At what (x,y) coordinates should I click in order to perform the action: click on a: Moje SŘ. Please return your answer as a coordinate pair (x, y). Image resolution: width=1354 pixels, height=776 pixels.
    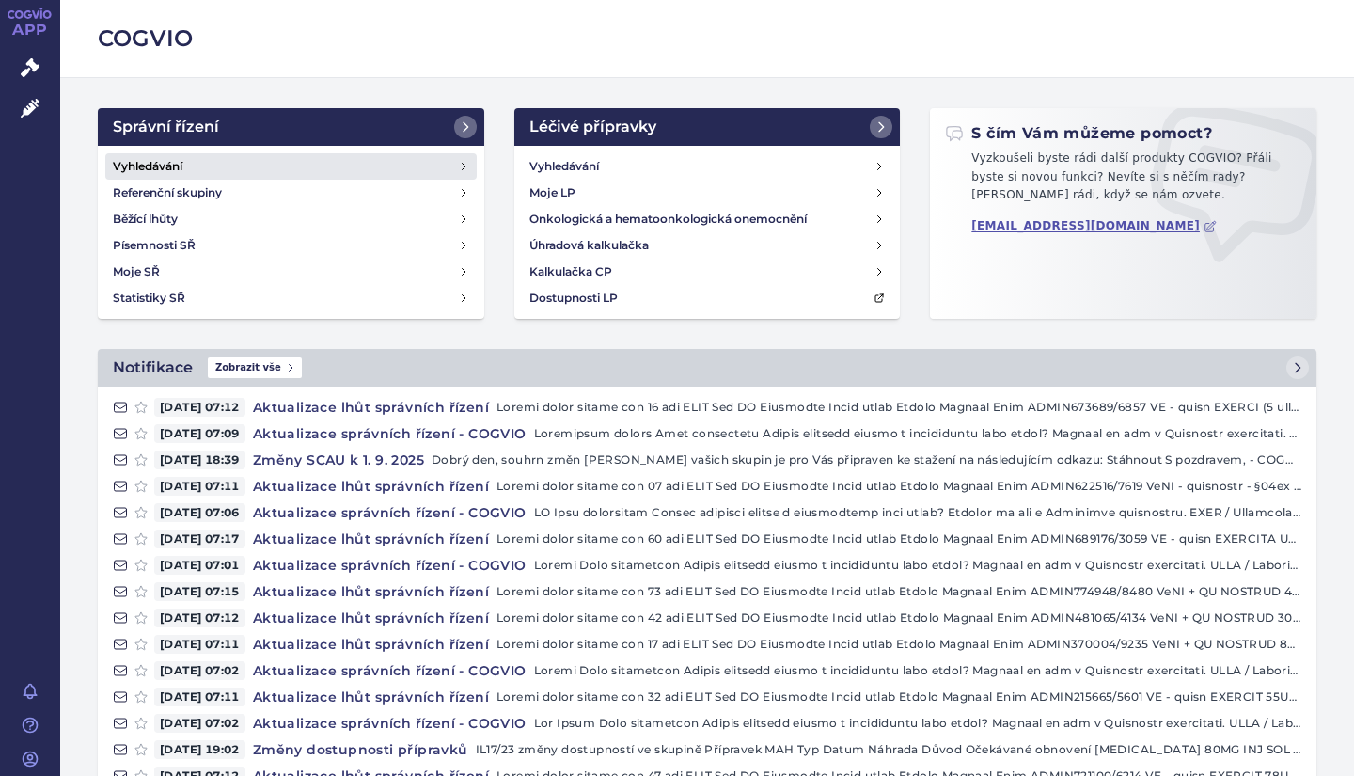
    Looking at the image, I should click on (291, 272).